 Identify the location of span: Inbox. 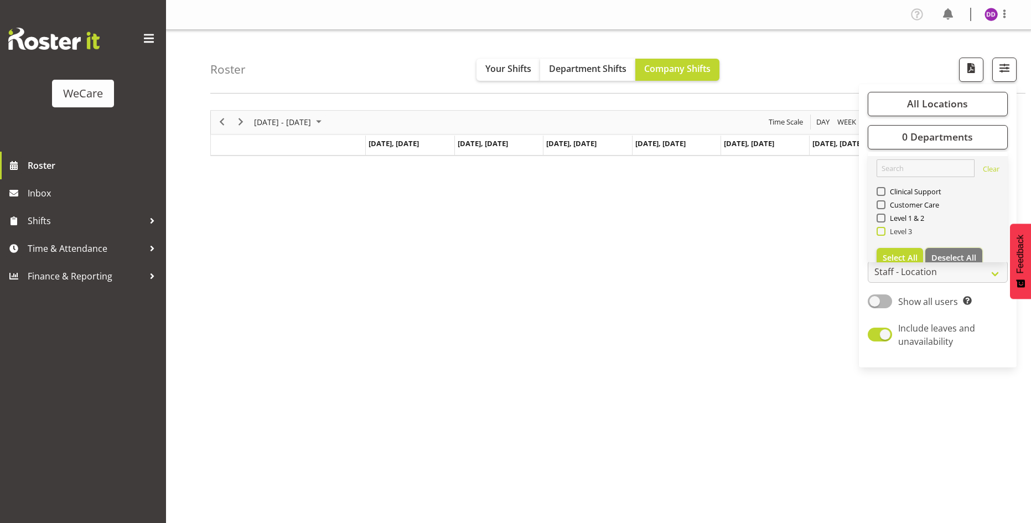
(94, 193).